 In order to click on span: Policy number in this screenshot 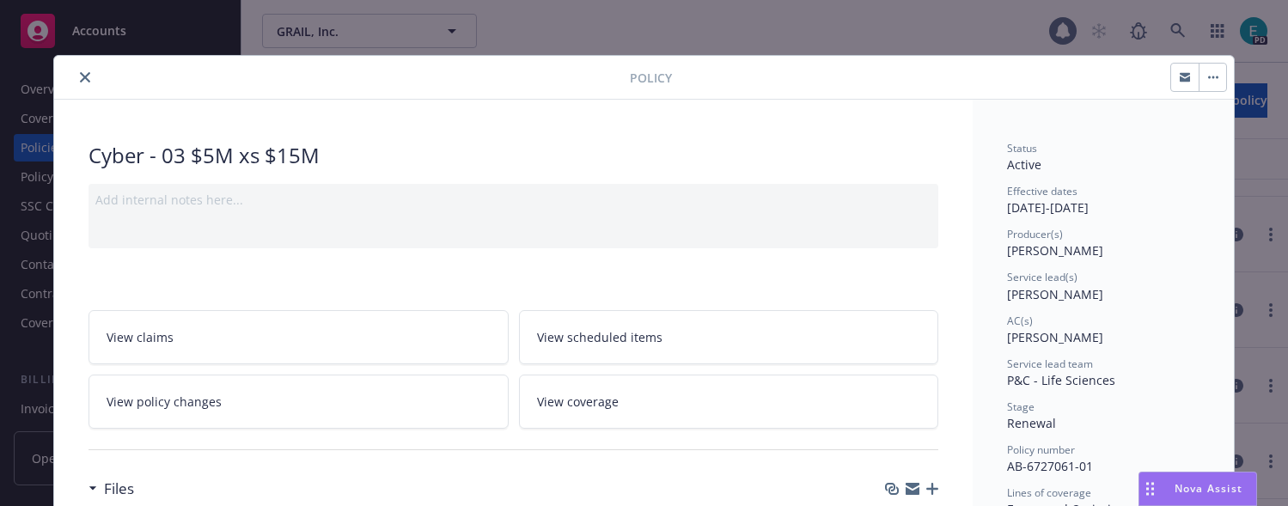, I will do `click(1041, 449)`.